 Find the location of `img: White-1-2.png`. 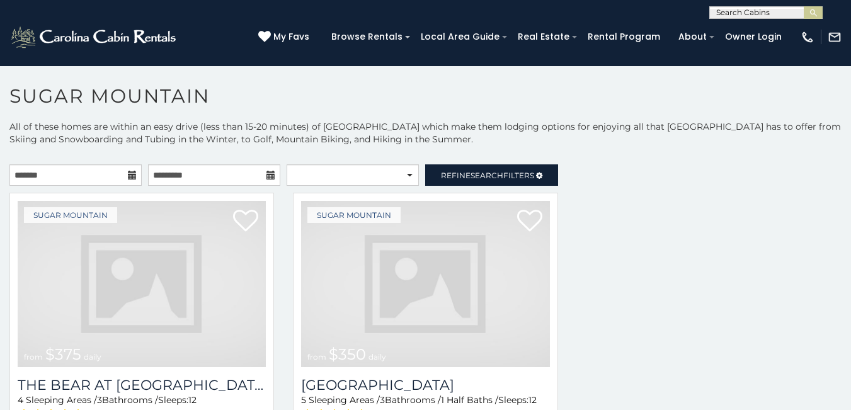

img: White-1-2.png is located at coordinates (94, 37).